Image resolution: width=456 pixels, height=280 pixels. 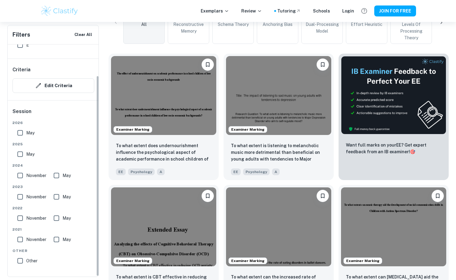 I want to click on h6: Filters, so click(x=21, y=35).